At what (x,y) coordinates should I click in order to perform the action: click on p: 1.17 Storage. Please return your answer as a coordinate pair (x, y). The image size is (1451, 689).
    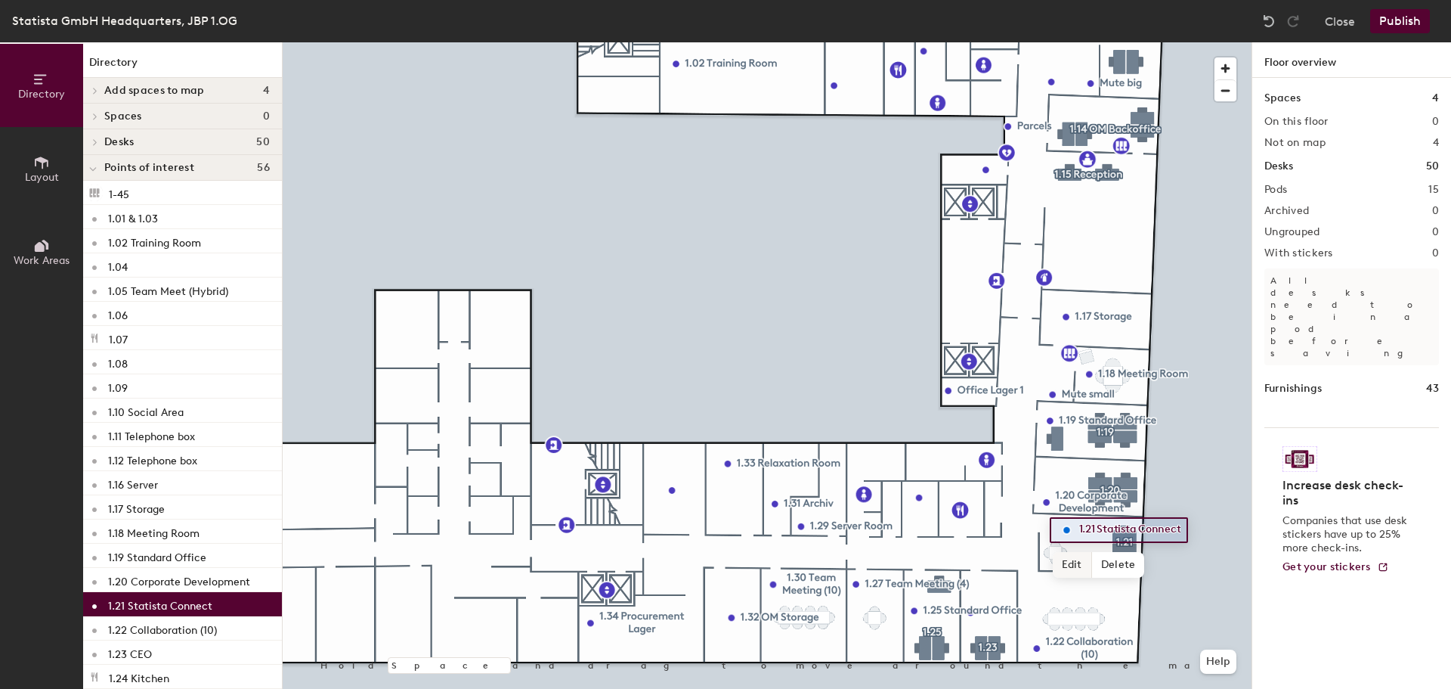
    Looking at the image, I should click on (136, 507).